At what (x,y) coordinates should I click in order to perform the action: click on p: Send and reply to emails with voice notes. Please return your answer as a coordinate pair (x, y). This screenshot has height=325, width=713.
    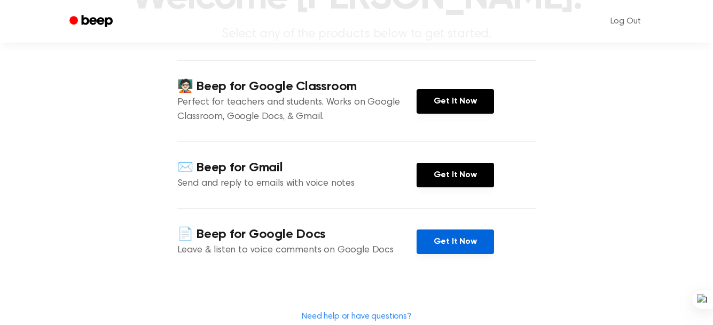
    Looking at the image, I should click on (297, 184).